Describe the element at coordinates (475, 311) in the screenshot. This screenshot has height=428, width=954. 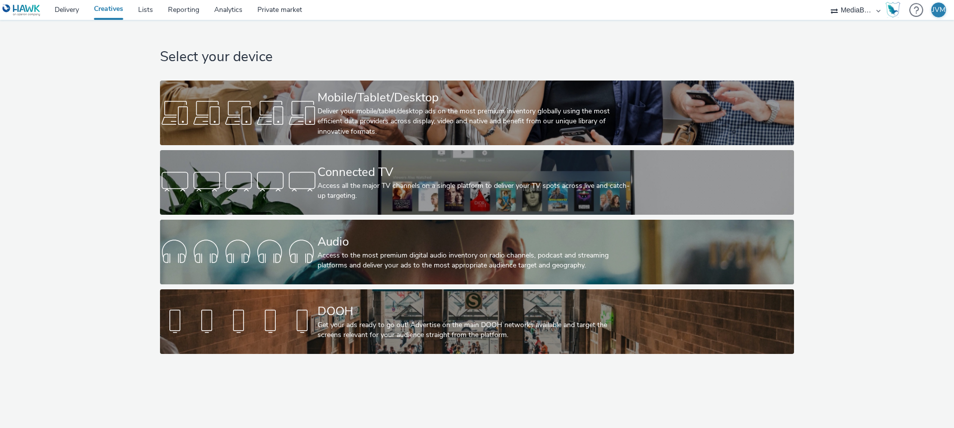
I see `div: DOOH` at that location.